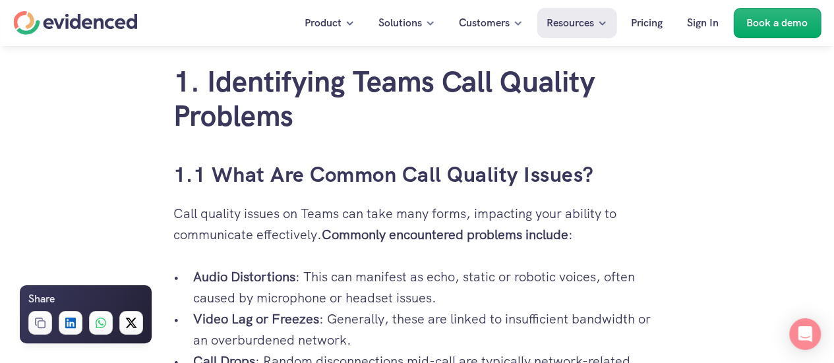 This screenshot has width=834, height=363. Describe the element at coordinates (256, 319) in the screenshot. I see `strong: Video Lag or Freezes` at that location.